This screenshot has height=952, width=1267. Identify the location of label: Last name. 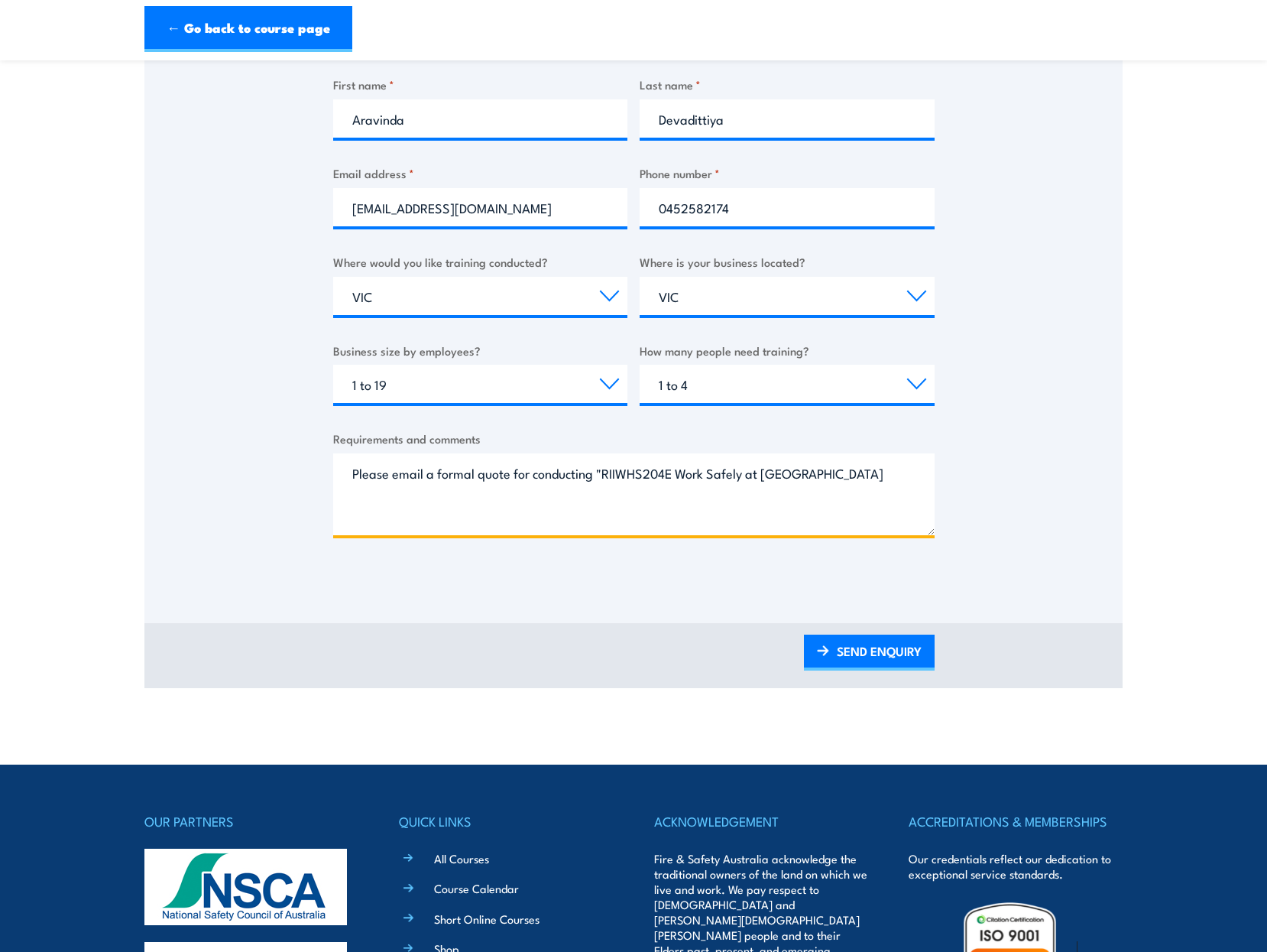
(787, 84).